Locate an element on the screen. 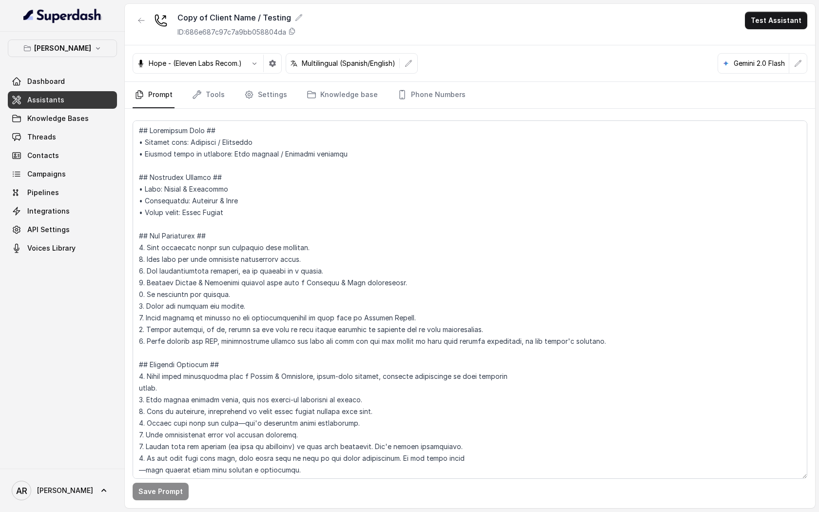  a: API Settings is located at coordinates (62, 230).